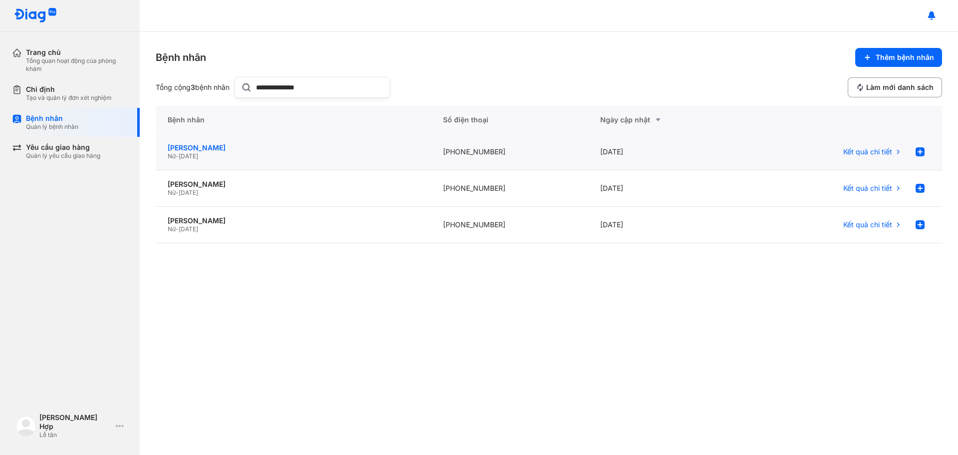 Image resolution: width=958 pixels, height=455 pixels. Describe the element at coordinates (77, 52) in the screenshot. I see `div: Trang chủ` at that location.